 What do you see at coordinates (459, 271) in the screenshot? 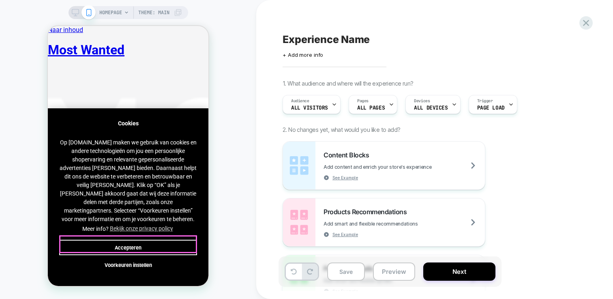
I see `button: Next` at bounding box center [459, 271].